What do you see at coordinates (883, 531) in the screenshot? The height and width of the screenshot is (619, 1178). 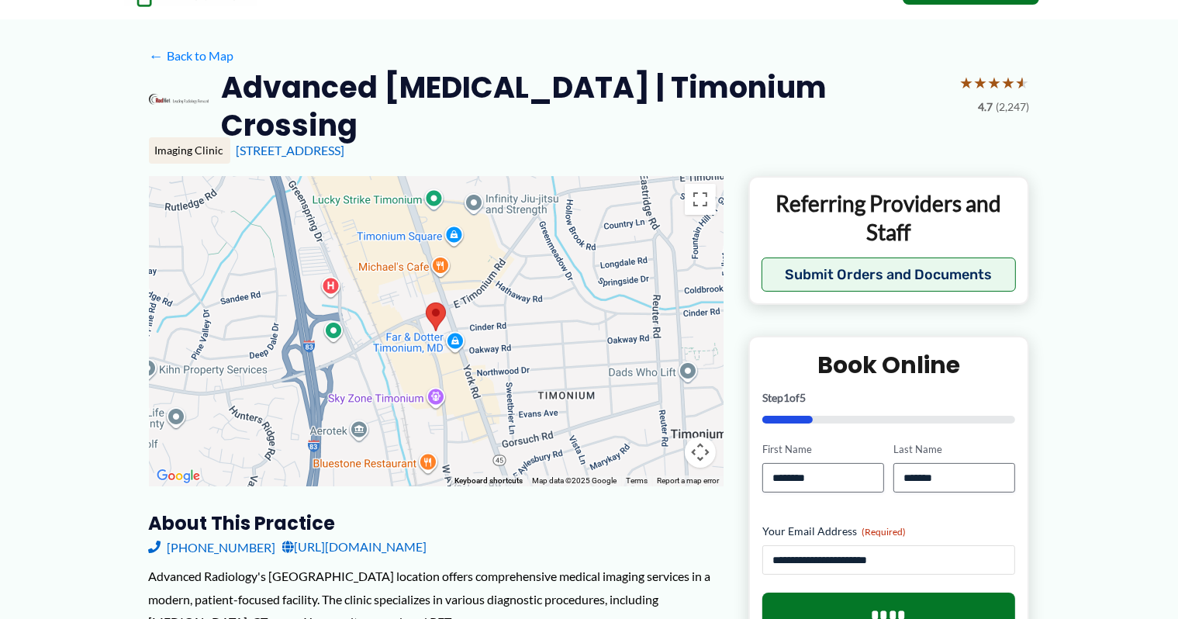 I see `span: (Required)` at bounding box center [883, 531].